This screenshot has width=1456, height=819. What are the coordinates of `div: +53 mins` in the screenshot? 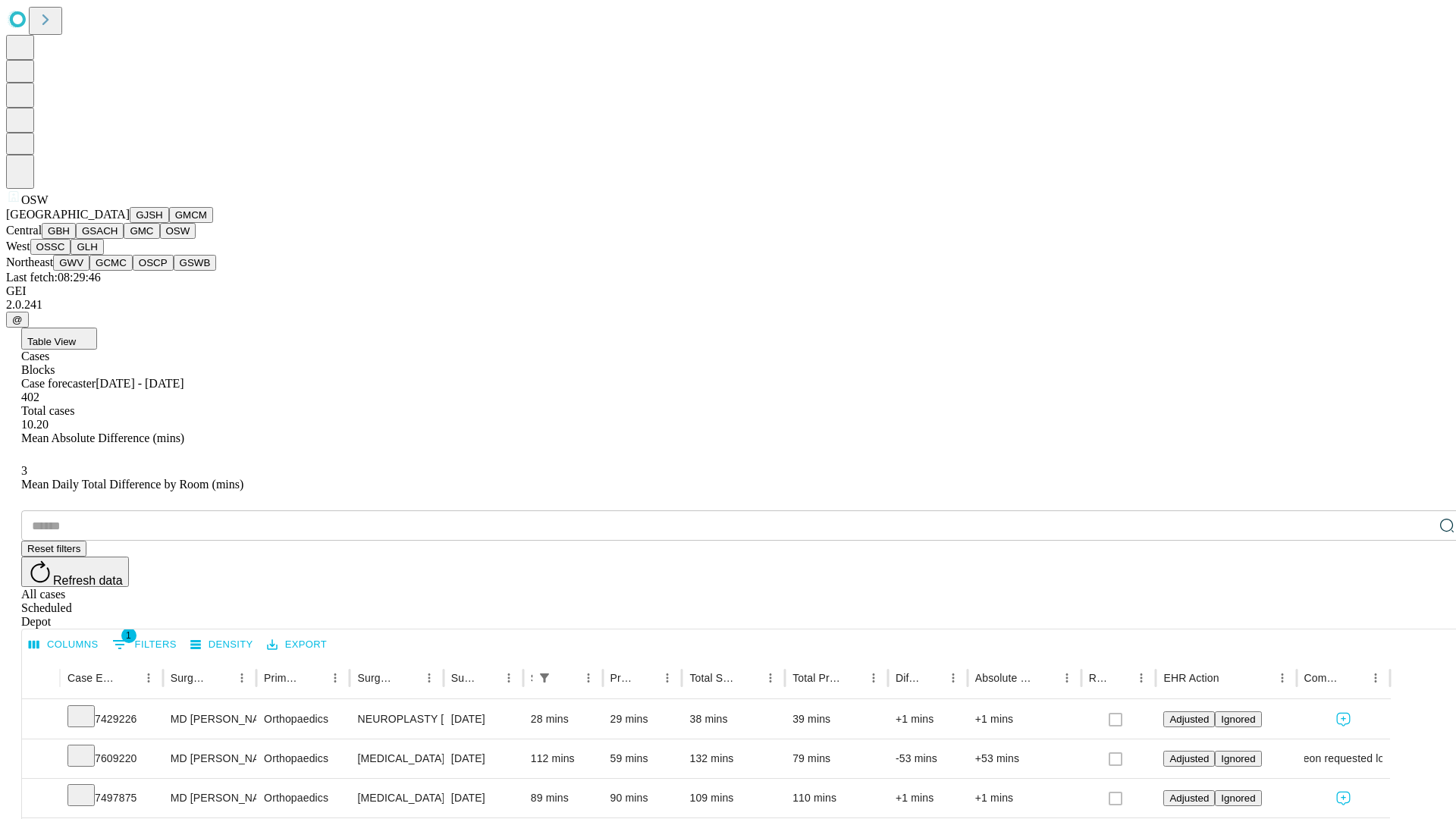 It's located at (1025, 758).